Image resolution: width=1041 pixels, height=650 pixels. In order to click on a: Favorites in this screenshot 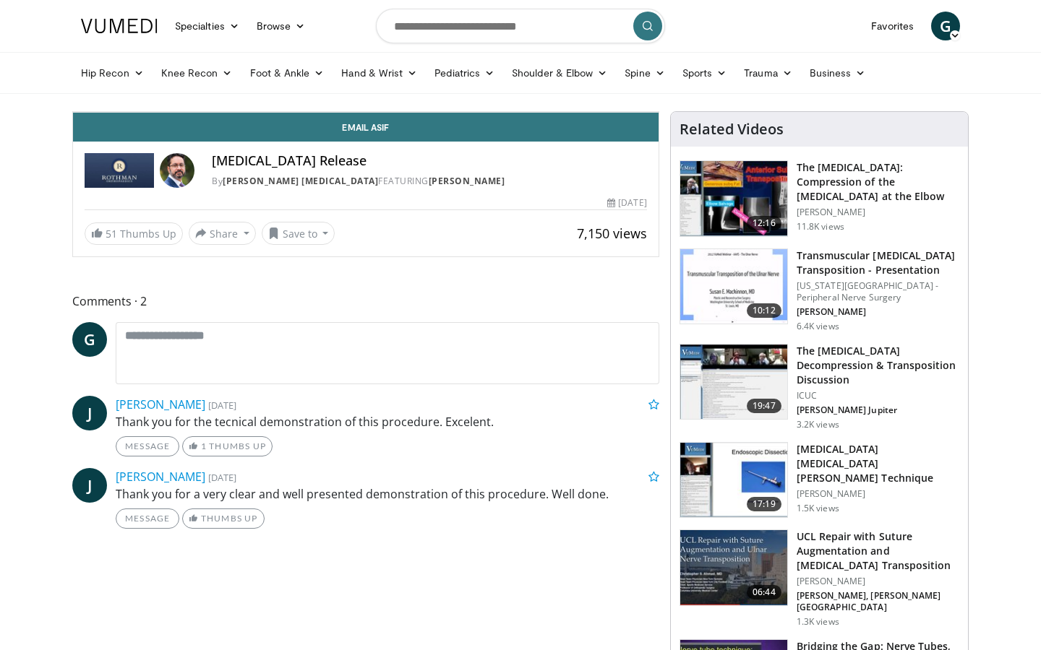, I will do `click(892, 26)`.